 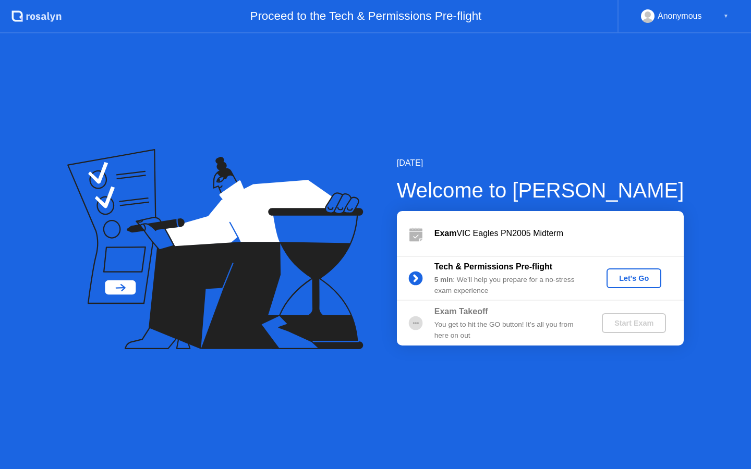 I want to click on div: You get to hit the GO button! It’s all you from here on out, so click(x=509, y=330).